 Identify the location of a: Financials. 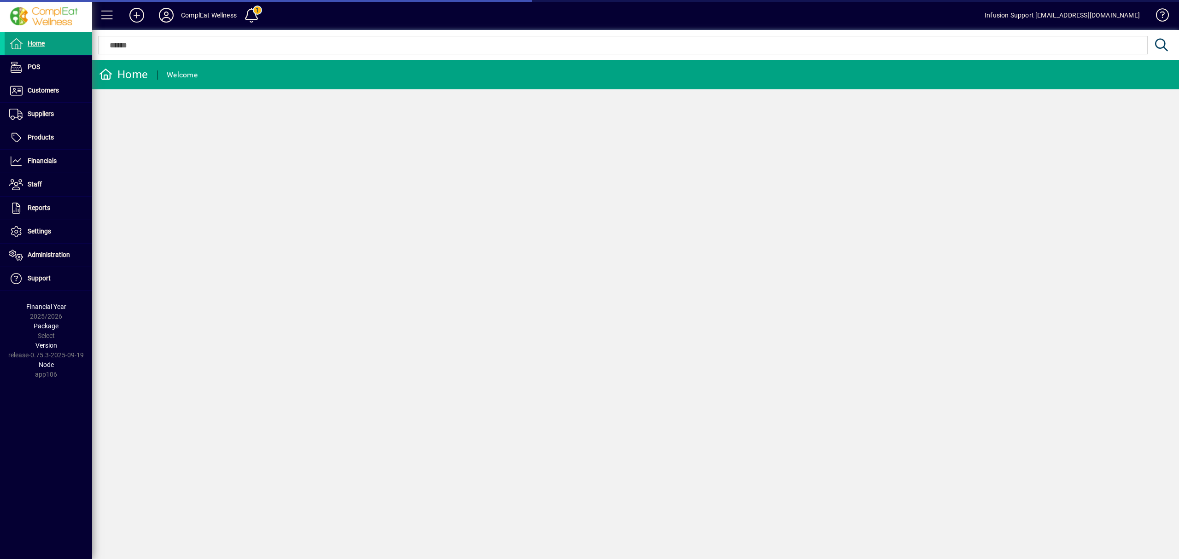
(48, 161).